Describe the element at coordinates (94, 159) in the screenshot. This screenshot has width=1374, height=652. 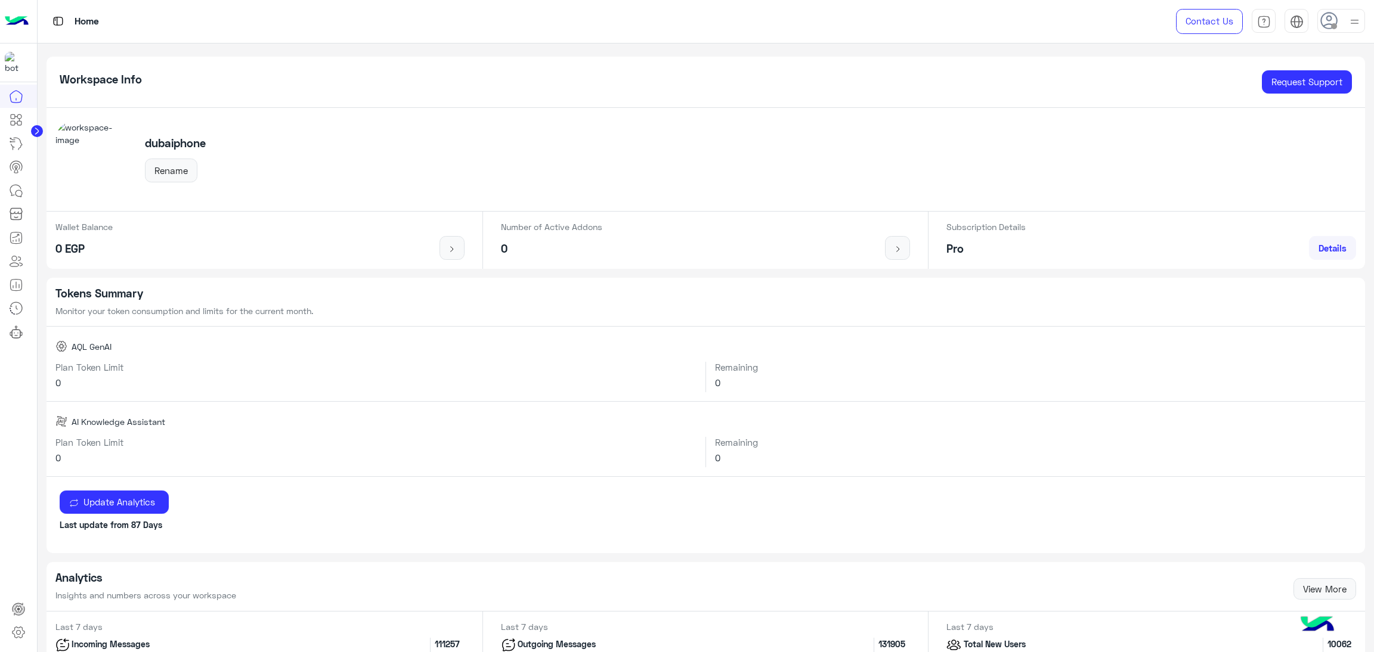
I see `img: workspace-image` at that location.